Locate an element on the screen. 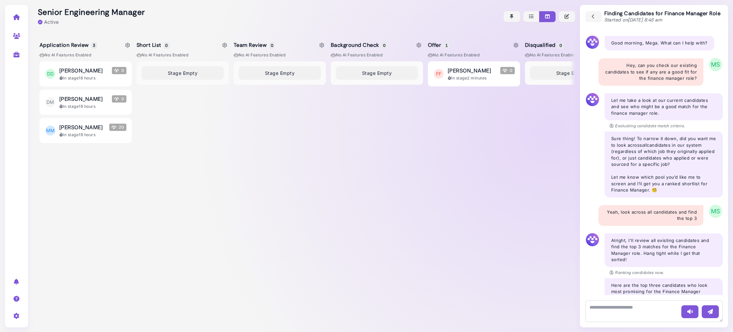 The height and width of the screenshot is (332, 733). p: Sure thing! To narrow it down, did you want me to look across candidates in our system (regardles... is located at coordinates (664, 164).